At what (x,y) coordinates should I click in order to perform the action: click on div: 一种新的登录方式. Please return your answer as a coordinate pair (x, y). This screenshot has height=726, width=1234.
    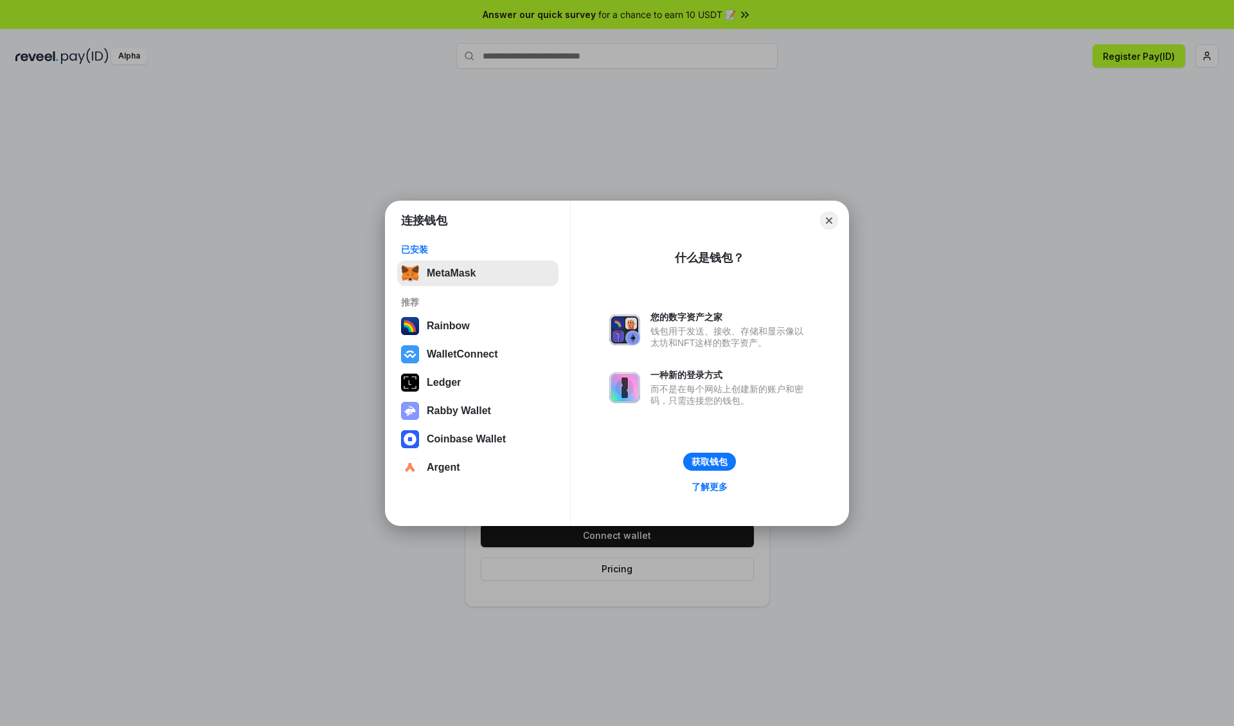
    Looking at the image, I should click on (730, 375).